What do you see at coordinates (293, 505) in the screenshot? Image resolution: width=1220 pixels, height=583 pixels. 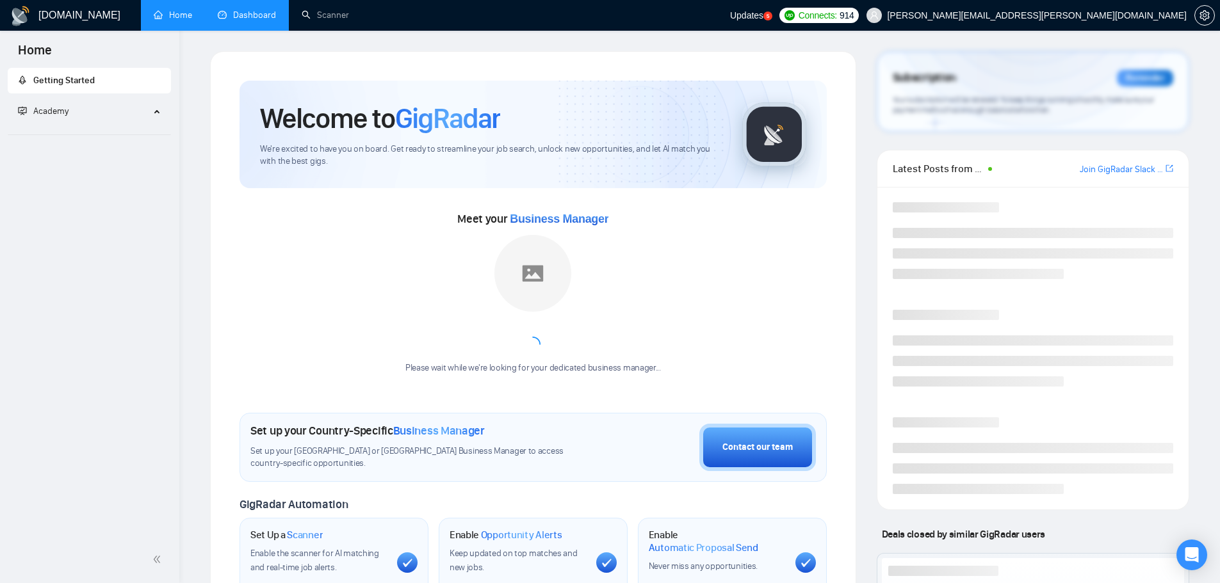 I see `span: GigRadar Automation` at bounding box center [293, 505].